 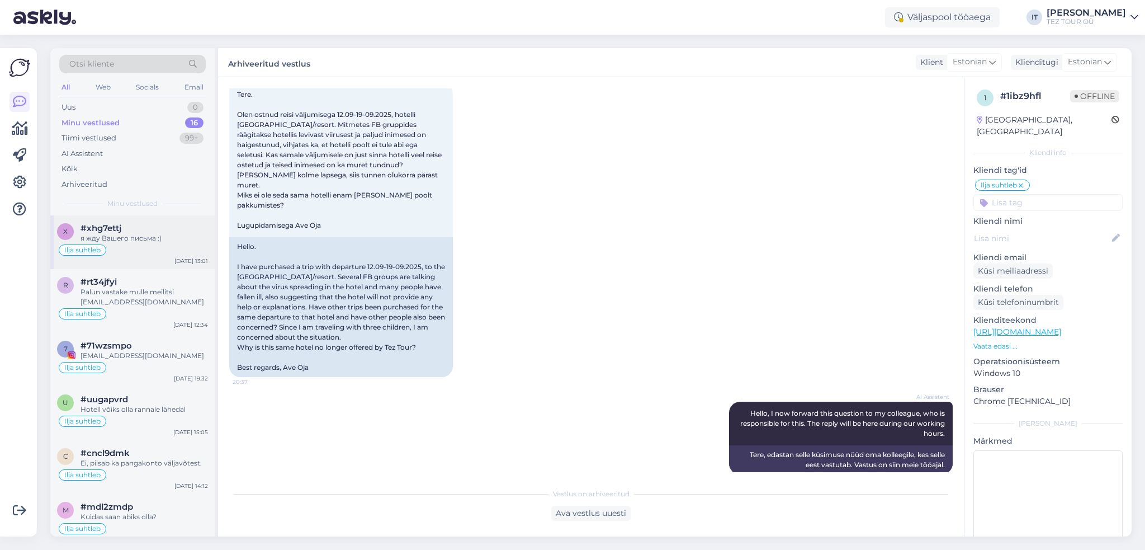 What do you see at coordinates (253, 381) in the screenshot?
I see `span: 20:37` at bounding box center [253, 381].